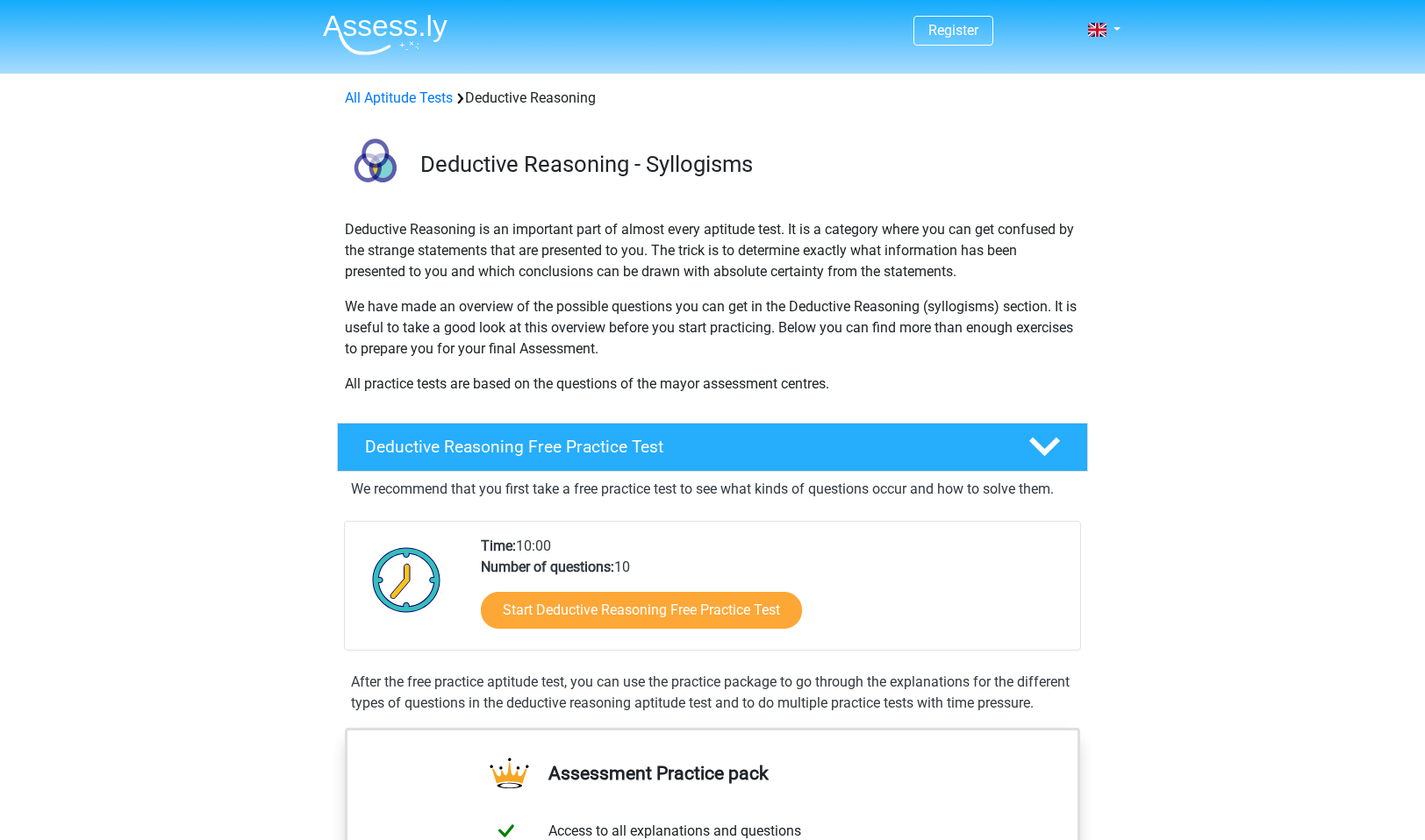 This screenshot has height=840, width=1425. I want to click on h4: Deductive Reasoning Free Practice Test, so click(683, 447).